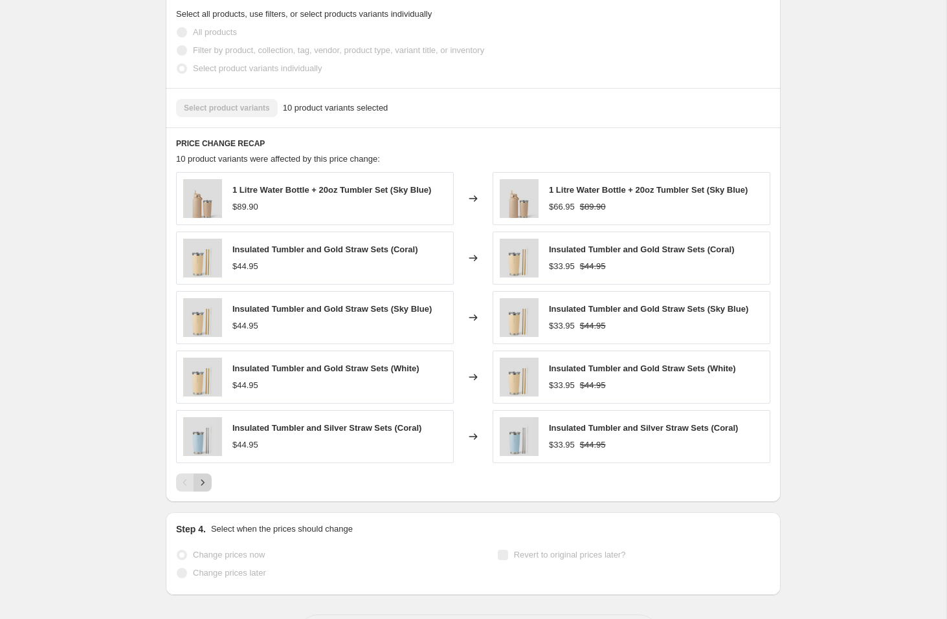 The image size is (947, 619). I want to click on span: Select all products, use filters, or select products variants individually, so click(304, 14).